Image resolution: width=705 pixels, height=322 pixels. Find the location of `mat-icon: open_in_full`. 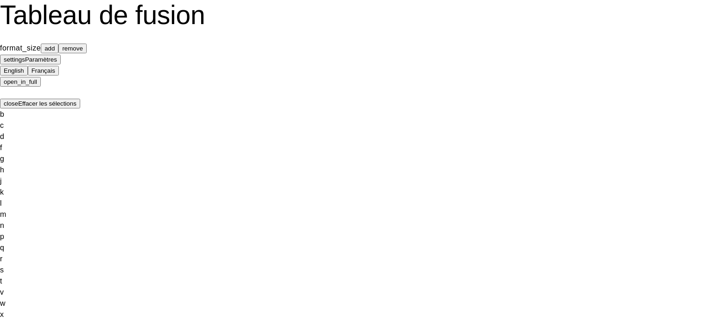

mat-icon: open_in_full is located at coordinates (20, 82).